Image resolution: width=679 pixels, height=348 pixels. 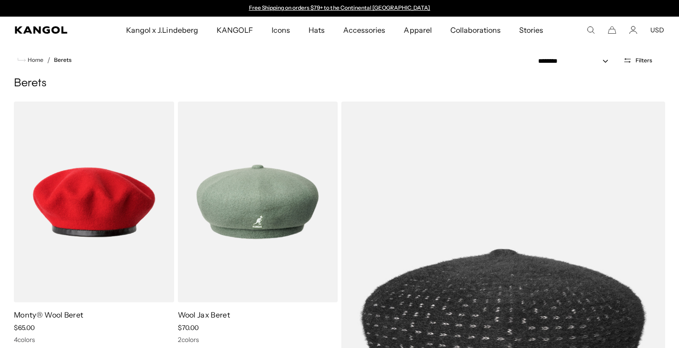 I want to click on a: Icons, so click(x=281, y=30).